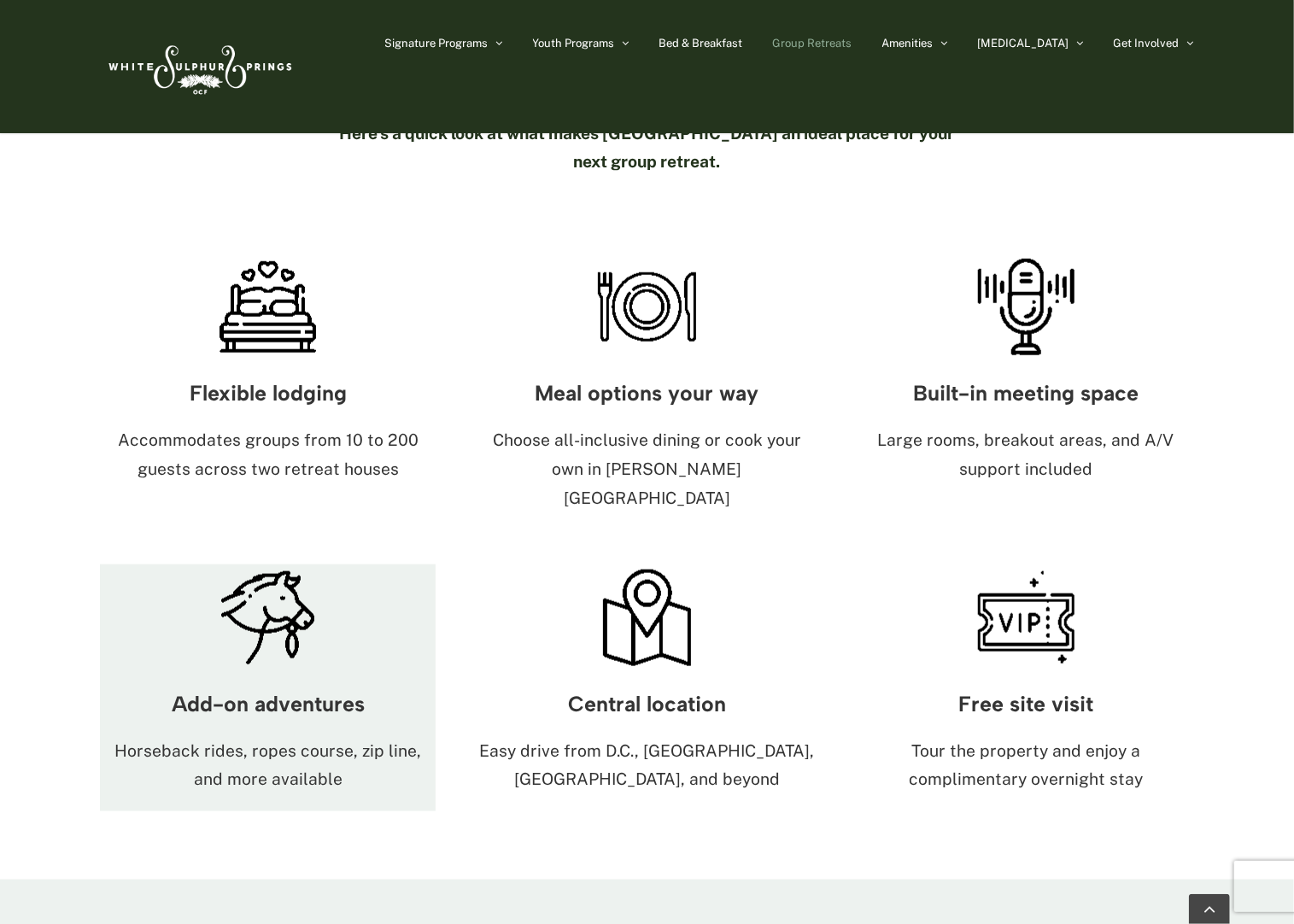 This screenshot has height=924, width=1294. Describe the element at coordinates (646, 617) in the screenshot. I see `img: icon-map-pin` at that location.